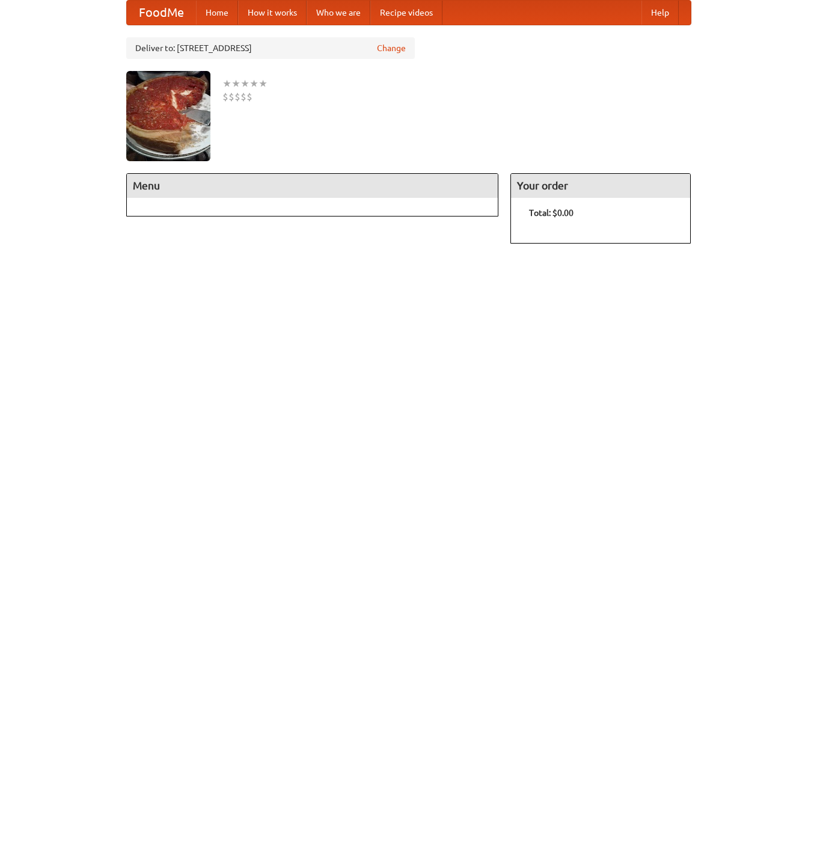  What do you see at coordinates (272, 13) in the screenshot?
I see `a: How it works` at bounding box center [272, 13].